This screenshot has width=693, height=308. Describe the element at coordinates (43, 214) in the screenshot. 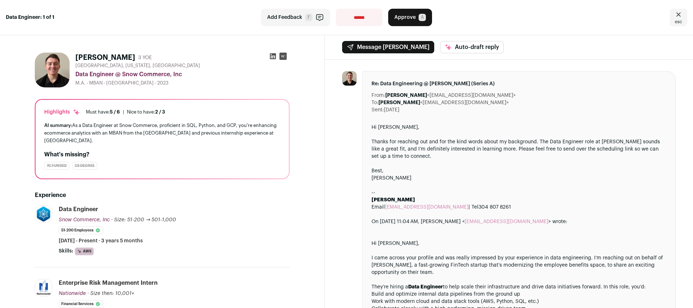

I see `img: f2d213a11df9b8f2702345a8bc46a5bd69e0017d1e7b7d4868cc0b24bb2d5cd1.jpg` at that location.